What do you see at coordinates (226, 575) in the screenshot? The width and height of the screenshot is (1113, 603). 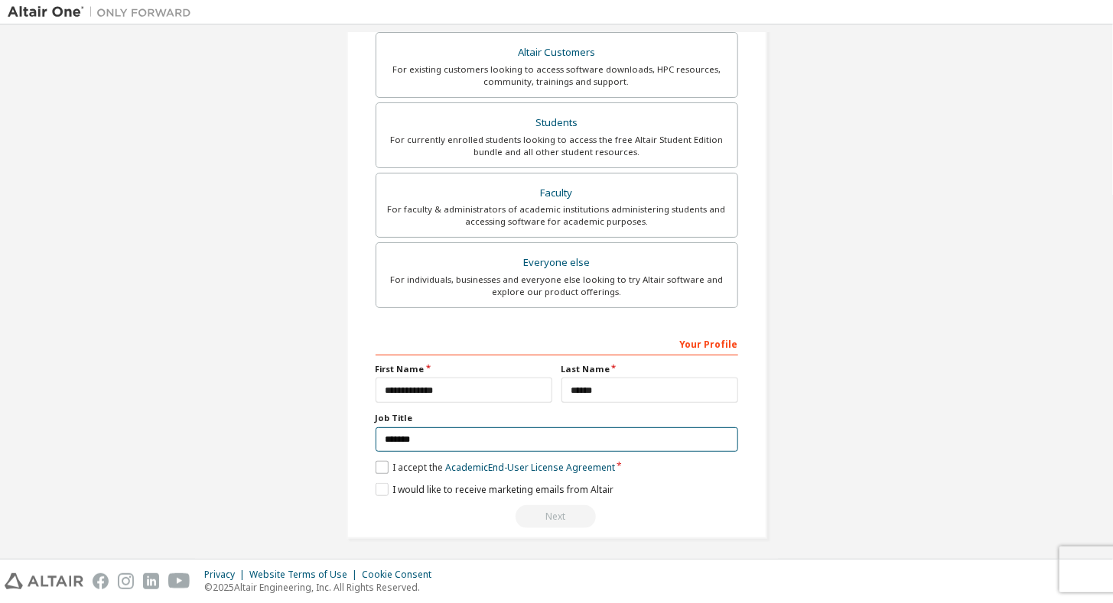 I see `div: Privacy` at bounding box center [226, 575].